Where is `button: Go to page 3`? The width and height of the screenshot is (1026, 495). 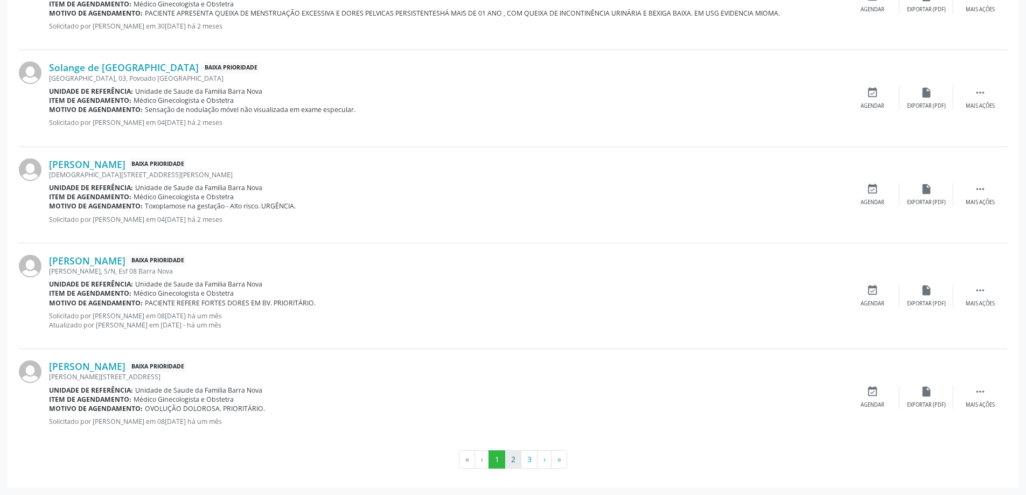
button: Go to page 3 is located at coordinates (529, 459).